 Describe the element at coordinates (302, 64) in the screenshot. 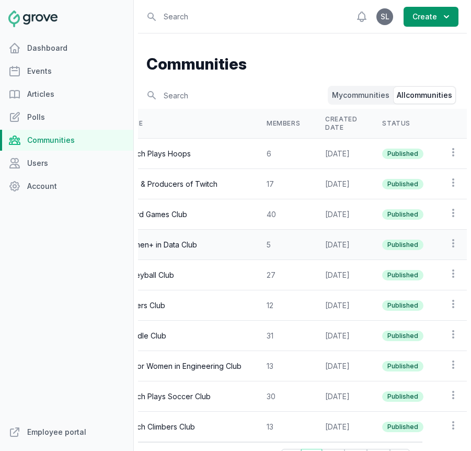

I see `h1: Communities` at that location.